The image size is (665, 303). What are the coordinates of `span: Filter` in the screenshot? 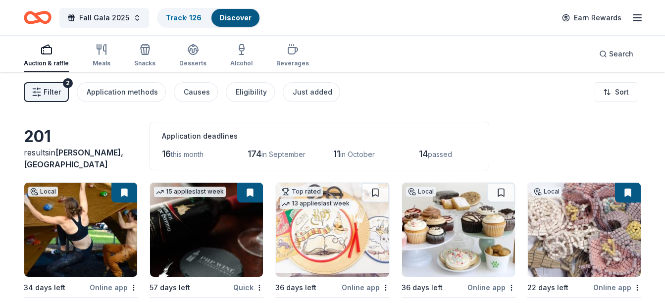 It's located at (52, 92).